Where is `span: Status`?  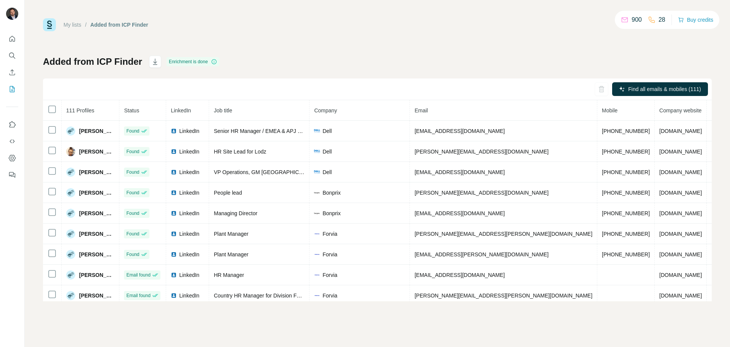
span: Status is located at coordinates (132, 110).